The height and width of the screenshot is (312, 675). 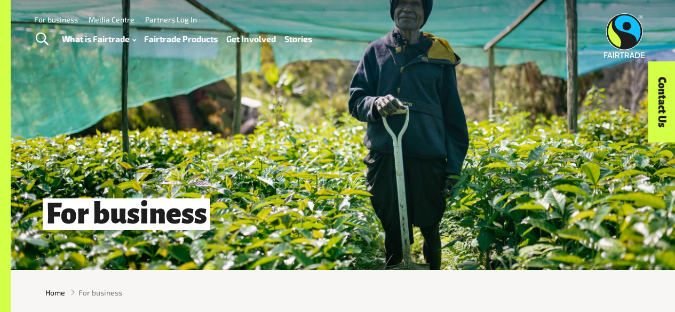 I want to click on a: Home, so click(x=55, y=292).